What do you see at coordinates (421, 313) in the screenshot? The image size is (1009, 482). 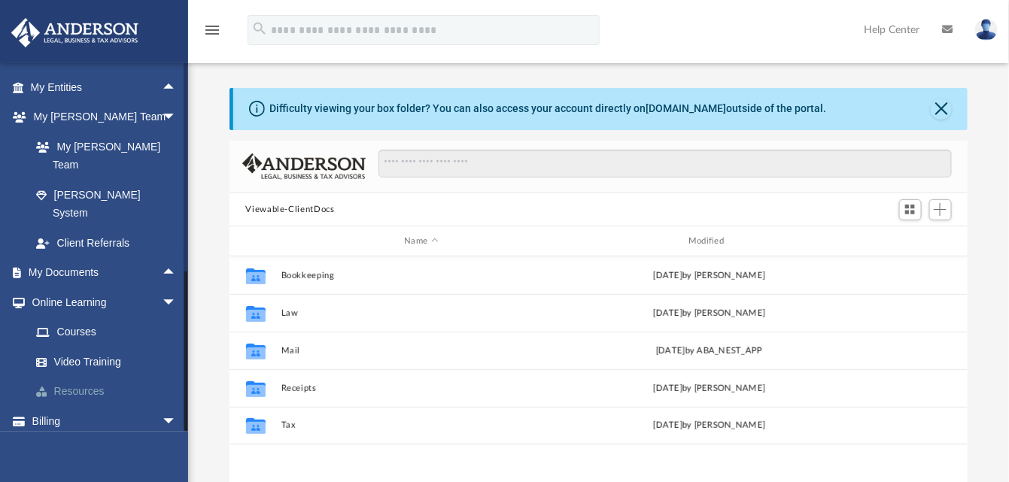 I see `button: Law` at bounding box center [421, 313].